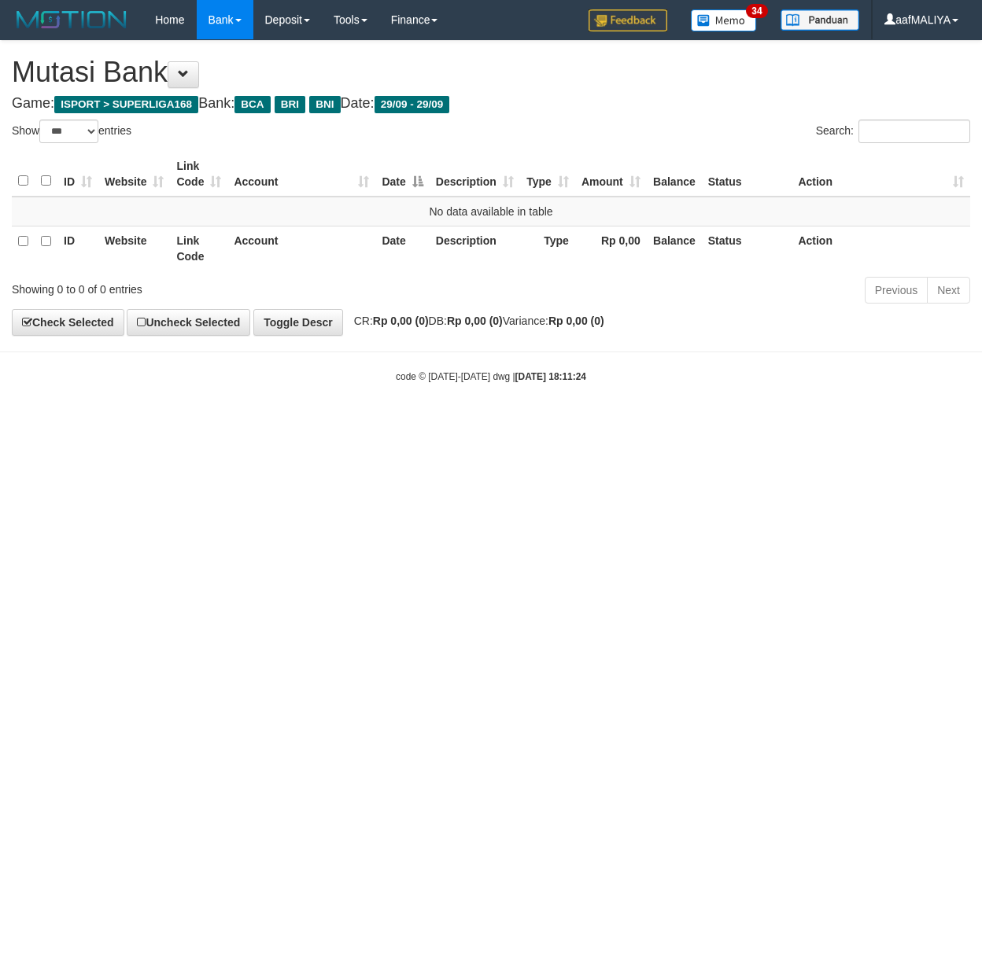  Describe the element at coordinates (68, 131) in the screenshot. I see `select: Showentries` at that location.